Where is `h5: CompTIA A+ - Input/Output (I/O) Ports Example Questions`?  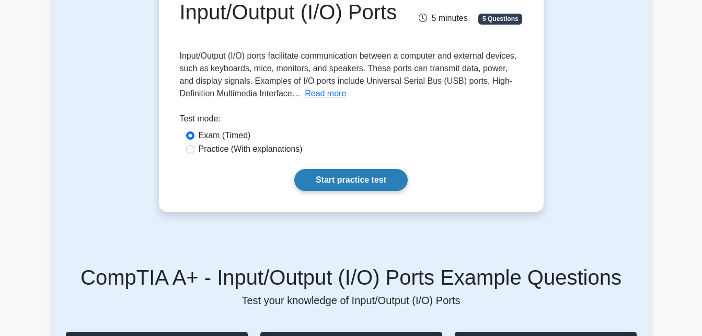
h5: CompTIA A+ - Input/Output (I/O) Ports Example Questions is located at coordinates (351, 277).